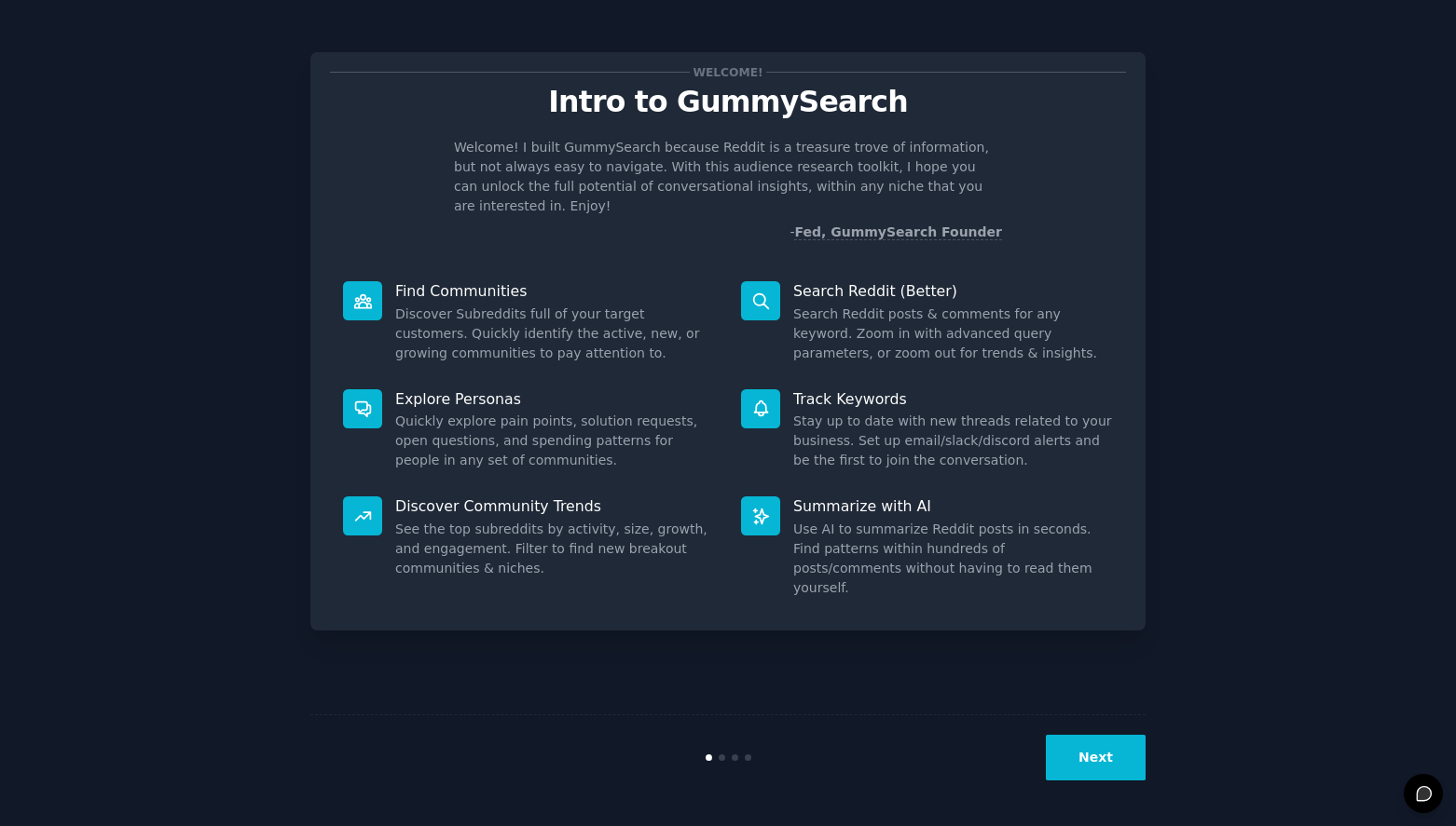 The image size is (1456, 826). Describe the element at coordinates (952, 399) in the screenshot. I see `p: Track Keywords` at that location.